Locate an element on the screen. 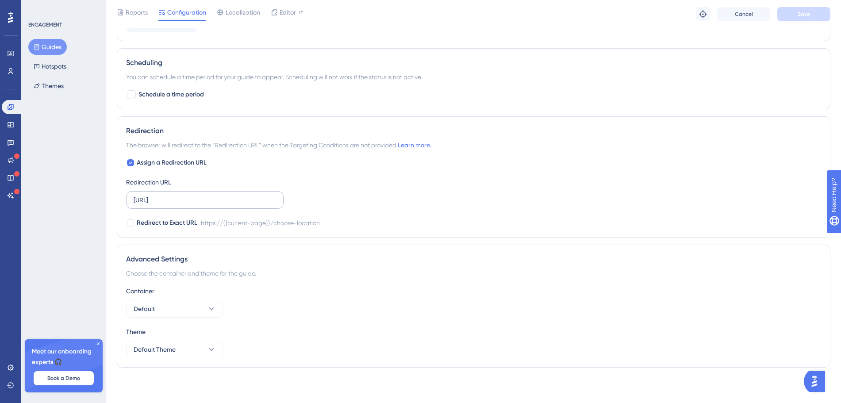  input: https://www.example.com/ is located at coordinates (205, 200).